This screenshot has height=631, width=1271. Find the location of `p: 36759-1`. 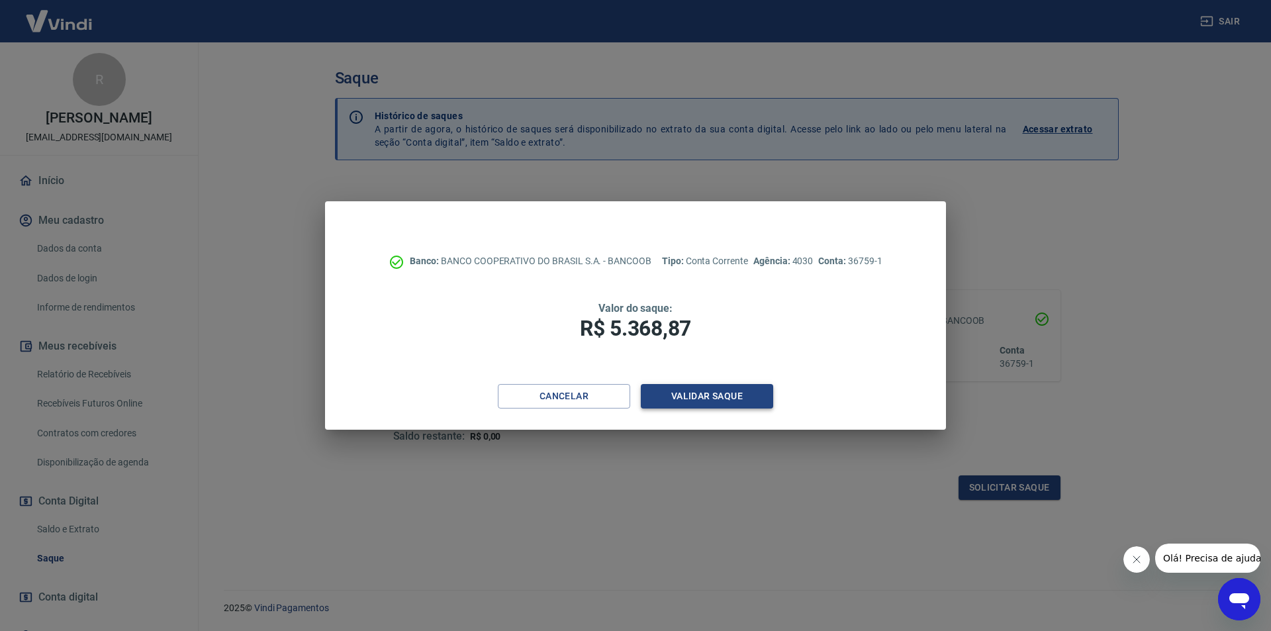

p: 36759-1 is located at coordinates (850, 261).